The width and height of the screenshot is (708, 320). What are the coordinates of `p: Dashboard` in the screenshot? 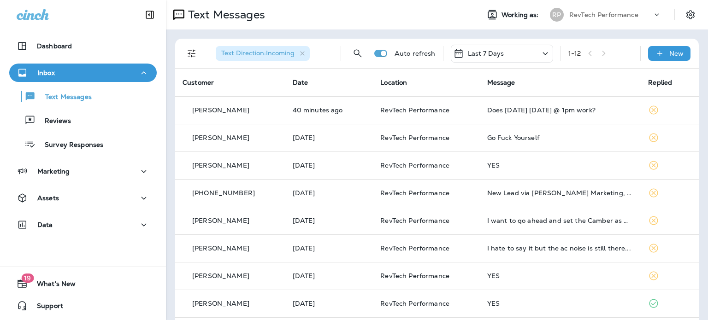 It's located at (54, 46).